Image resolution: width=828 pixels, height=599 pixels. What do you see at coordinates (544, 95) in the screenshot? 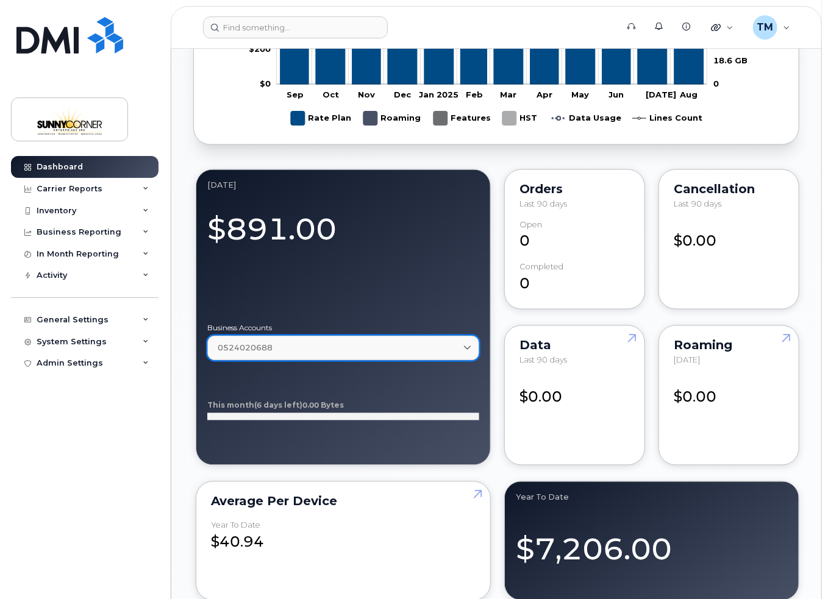
I see `tspan: Apr` at bounding box center [544, 95].